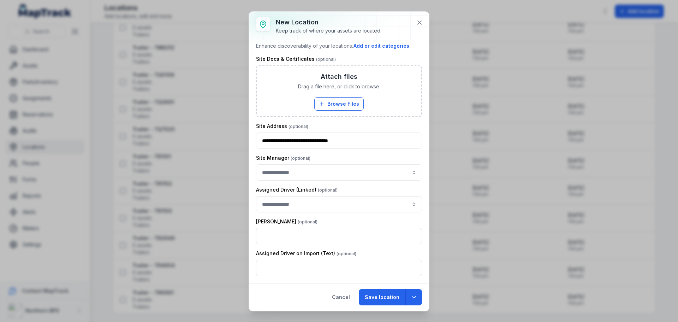 The image size is (678, 322). Describe the element at coordinates (296, 59) in the screenshot. I see `label: Site Docs & Certificates` at that location.